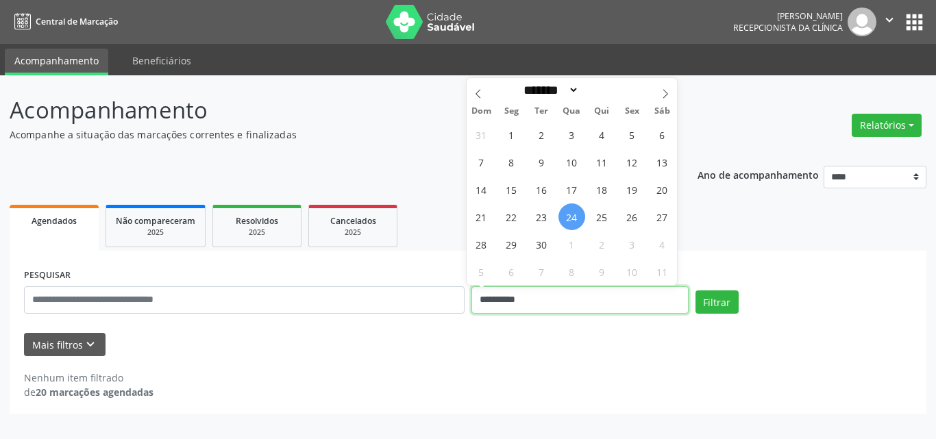  I want to click on span: Setembro 18, 2025, so click(602, 189).